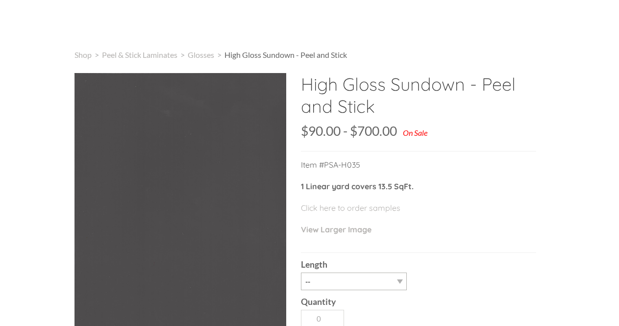  I want to click on p: Item #PSA-H035, so click(419, 170).